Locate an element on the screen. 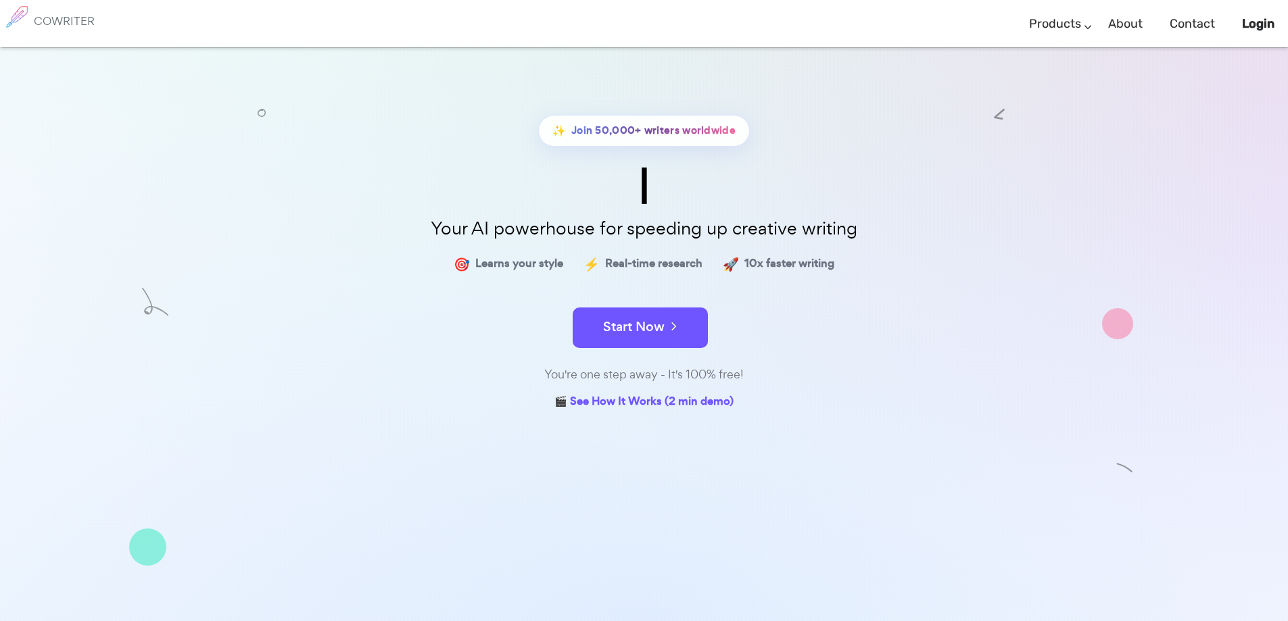 This screenshot has width=1288, height=621. b: Login is located at coordinates (1258, 24).